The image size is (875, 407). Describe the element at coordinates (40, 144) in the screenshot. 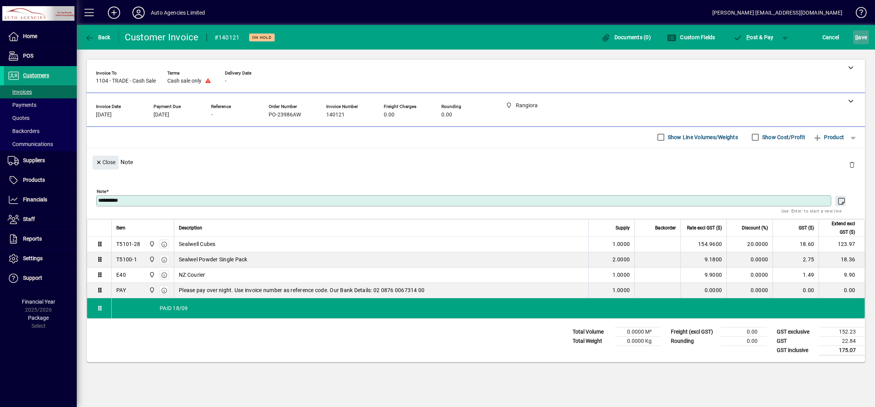

I see `a: Communications` at that location.